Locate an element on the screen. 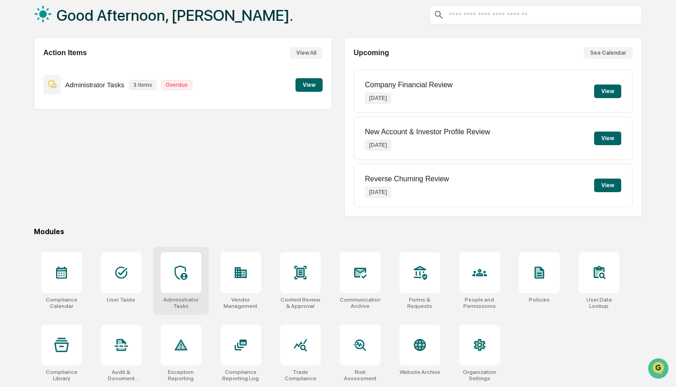 This screenshot has height=387, width=676. div: Website Archive is located at coordinates (420, 372).